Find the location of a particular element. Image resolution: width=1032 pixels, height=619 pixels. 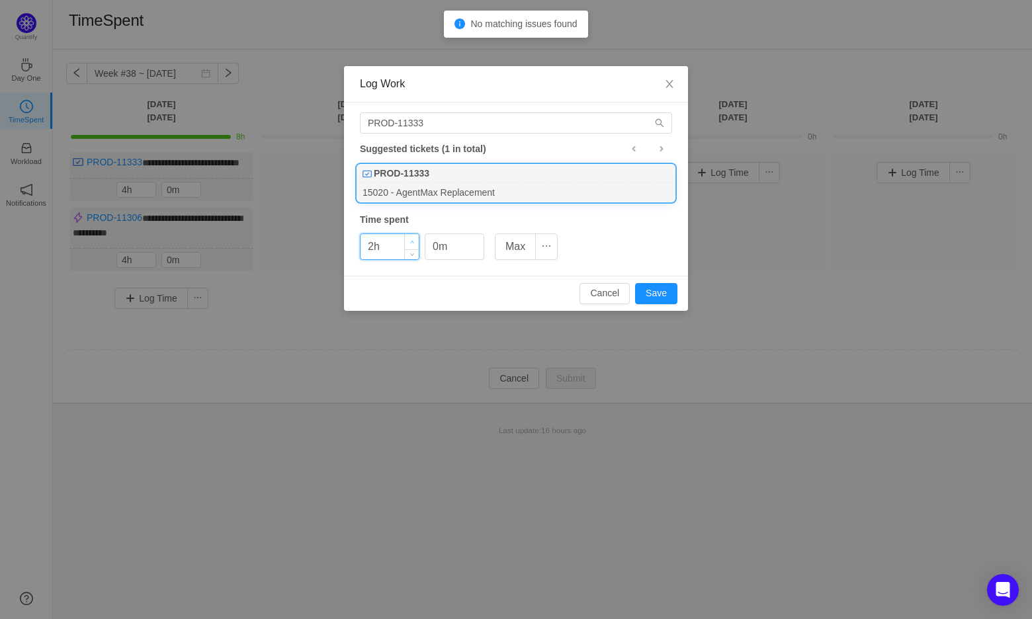

div: 15020 - AgentMax Replacement is located at coordinates (516, 192).